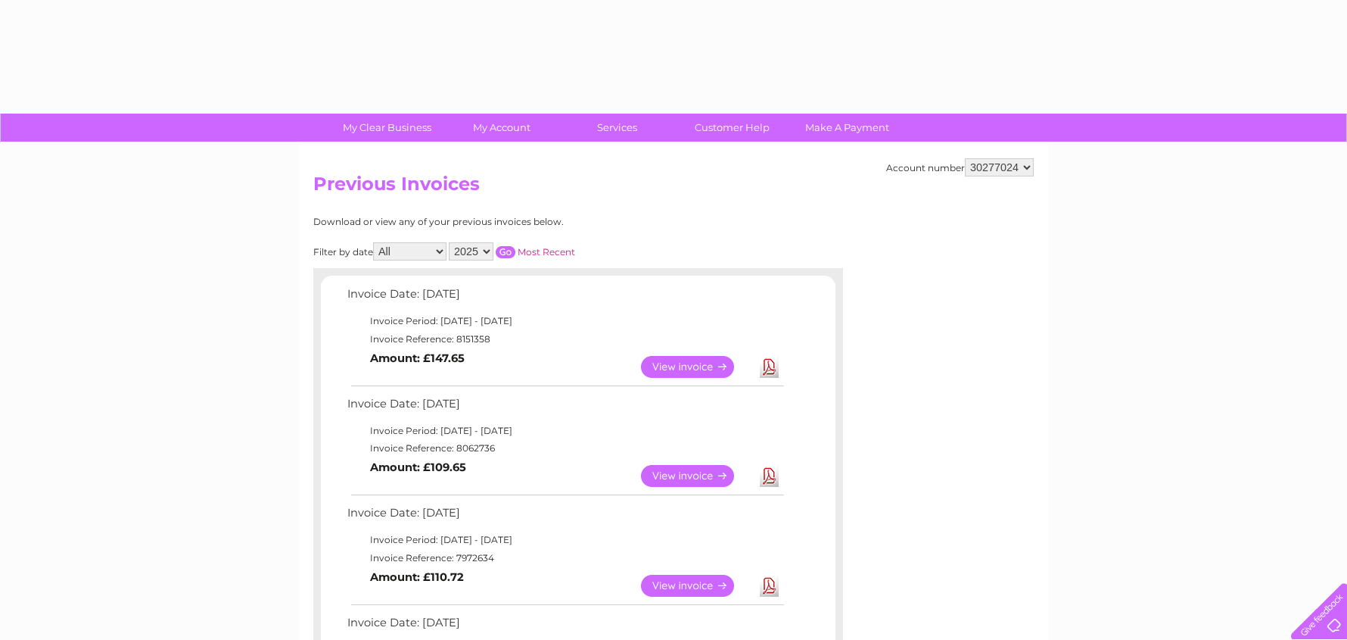 This screenshot has width=1347, height=640. What do you see at coordinates (674, 188) in the screenshot?
I see `h2: Previous Invoices` at bounding box center [674, 188].